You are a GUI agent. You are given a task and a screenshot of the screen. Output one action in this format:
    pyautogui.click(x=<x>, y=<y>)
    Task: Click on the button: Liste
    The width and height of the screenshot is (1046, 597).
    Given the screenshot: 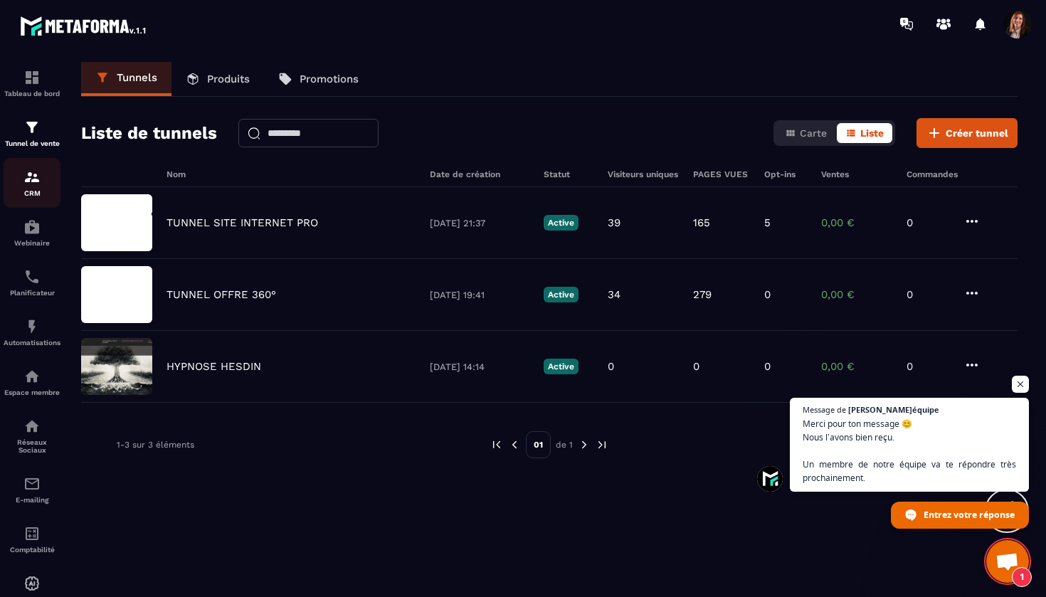 What is the action you would take?
    pyautogui.click(x=864, y=133)
    